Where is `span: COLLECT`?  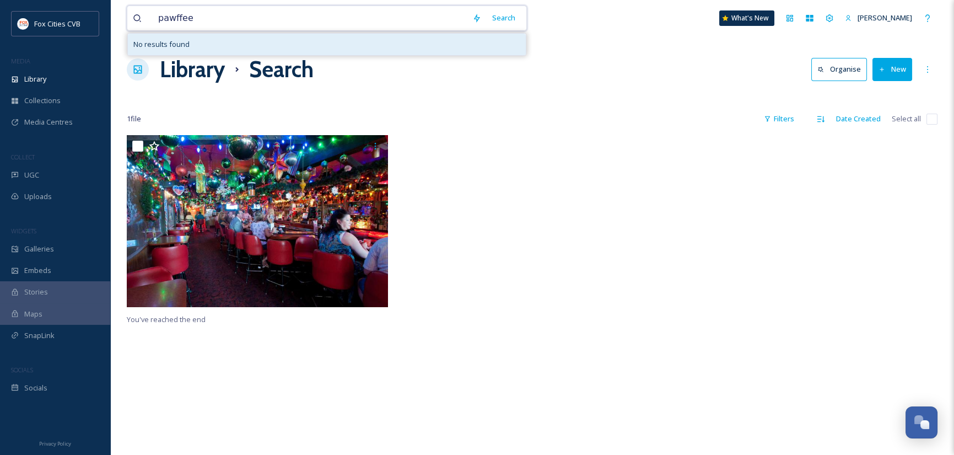 span: COLLECT is located at coordinates (23, 157).